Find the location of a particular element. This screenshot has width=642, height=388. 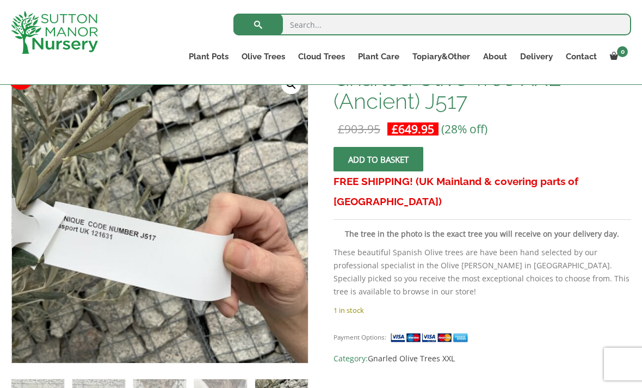

a: Cloud Trees is located at coordinates (321, 57).